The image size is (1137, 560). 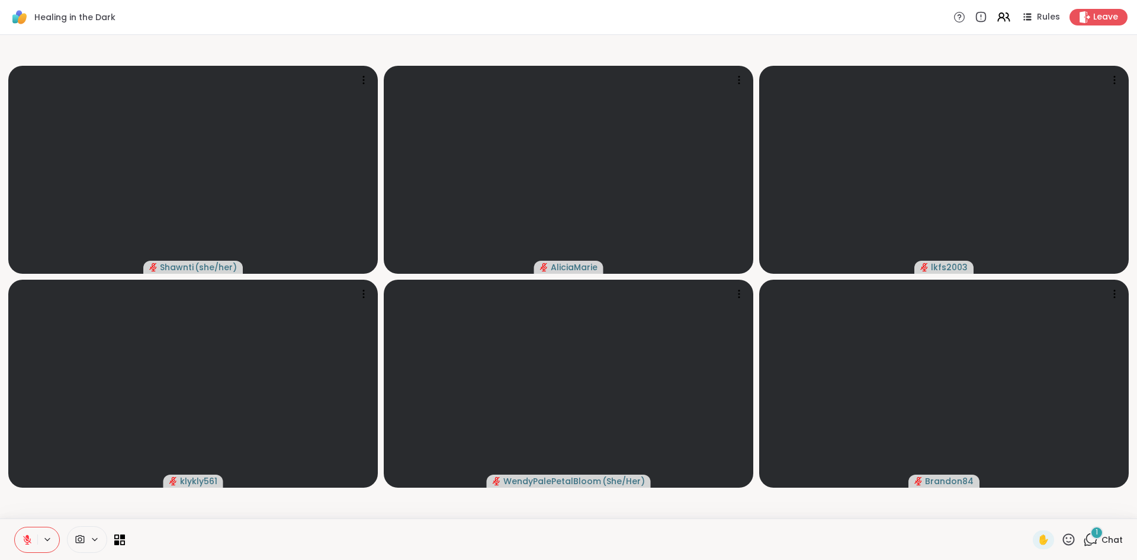 I want to click on span: klykly561, so click(x=198, y=481).